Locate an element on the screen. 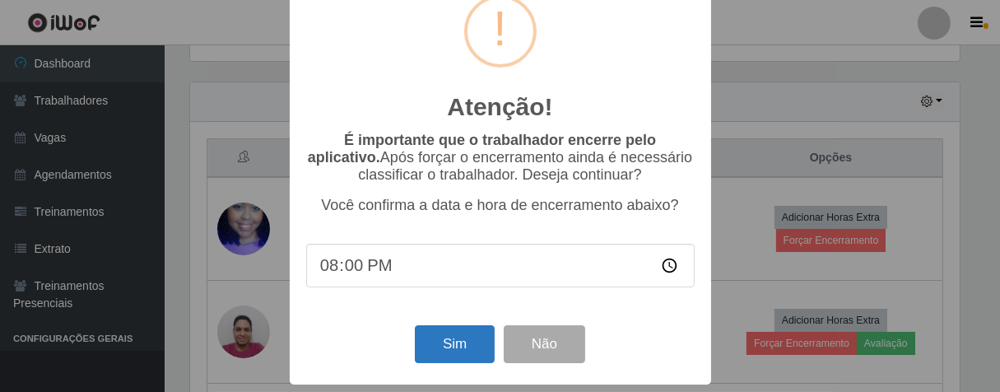  button: Sim is located at coordinates (454, 344).